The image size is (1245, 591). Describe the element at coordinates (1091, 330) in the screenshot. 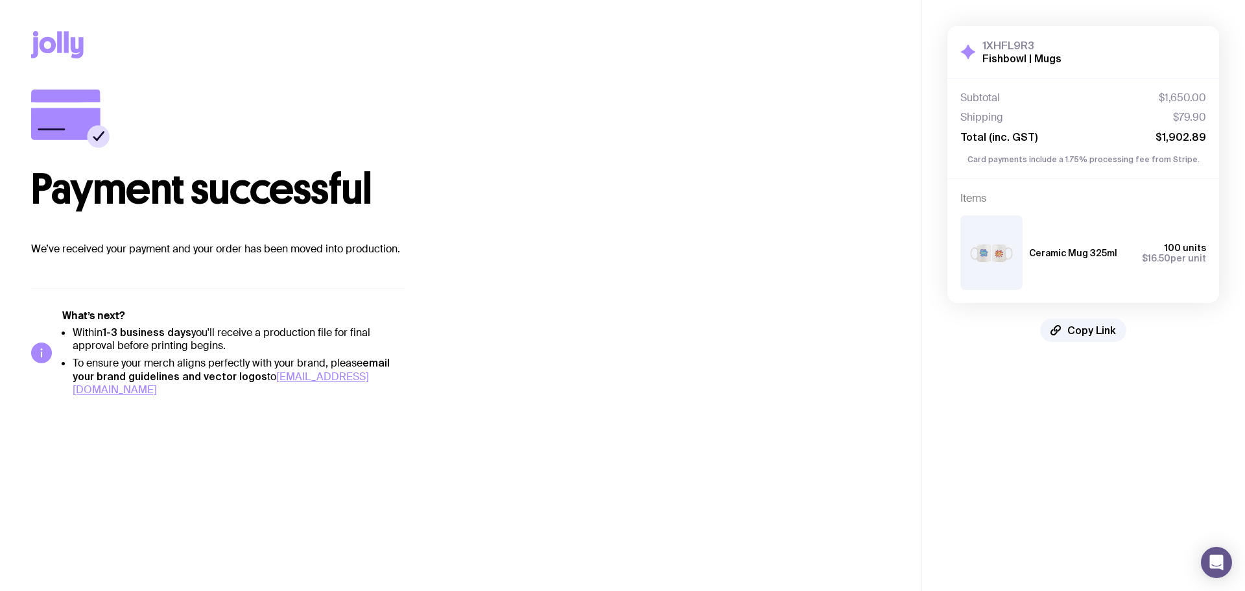

I see `span: Copy Link` at that location.